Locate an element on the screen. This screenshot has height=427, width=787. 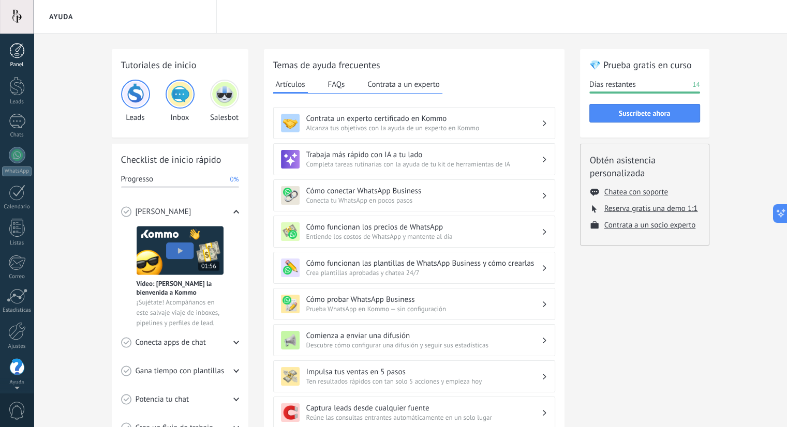
span: 0% is located at coordinates (234, 180).